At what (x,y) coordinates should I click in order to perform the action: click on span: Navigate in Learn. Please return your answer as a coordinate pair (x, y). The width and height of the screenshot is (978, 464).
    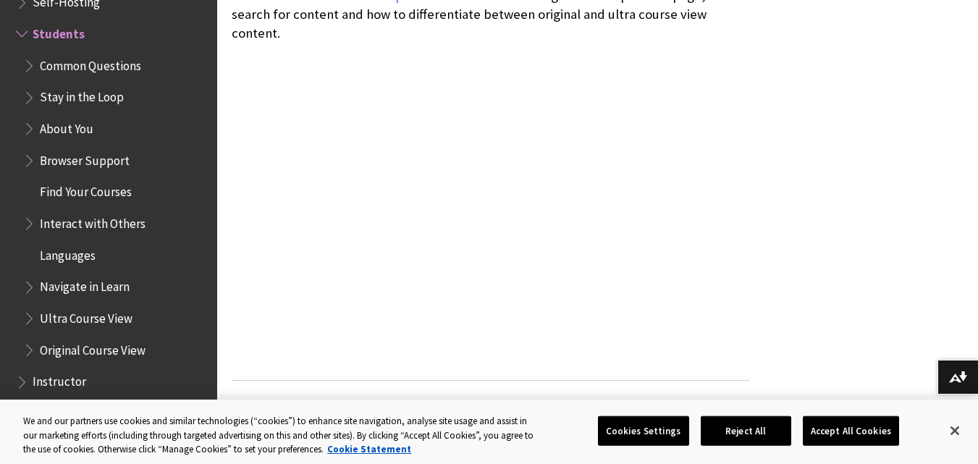
    Looking at the image, I should click on (85, 284).